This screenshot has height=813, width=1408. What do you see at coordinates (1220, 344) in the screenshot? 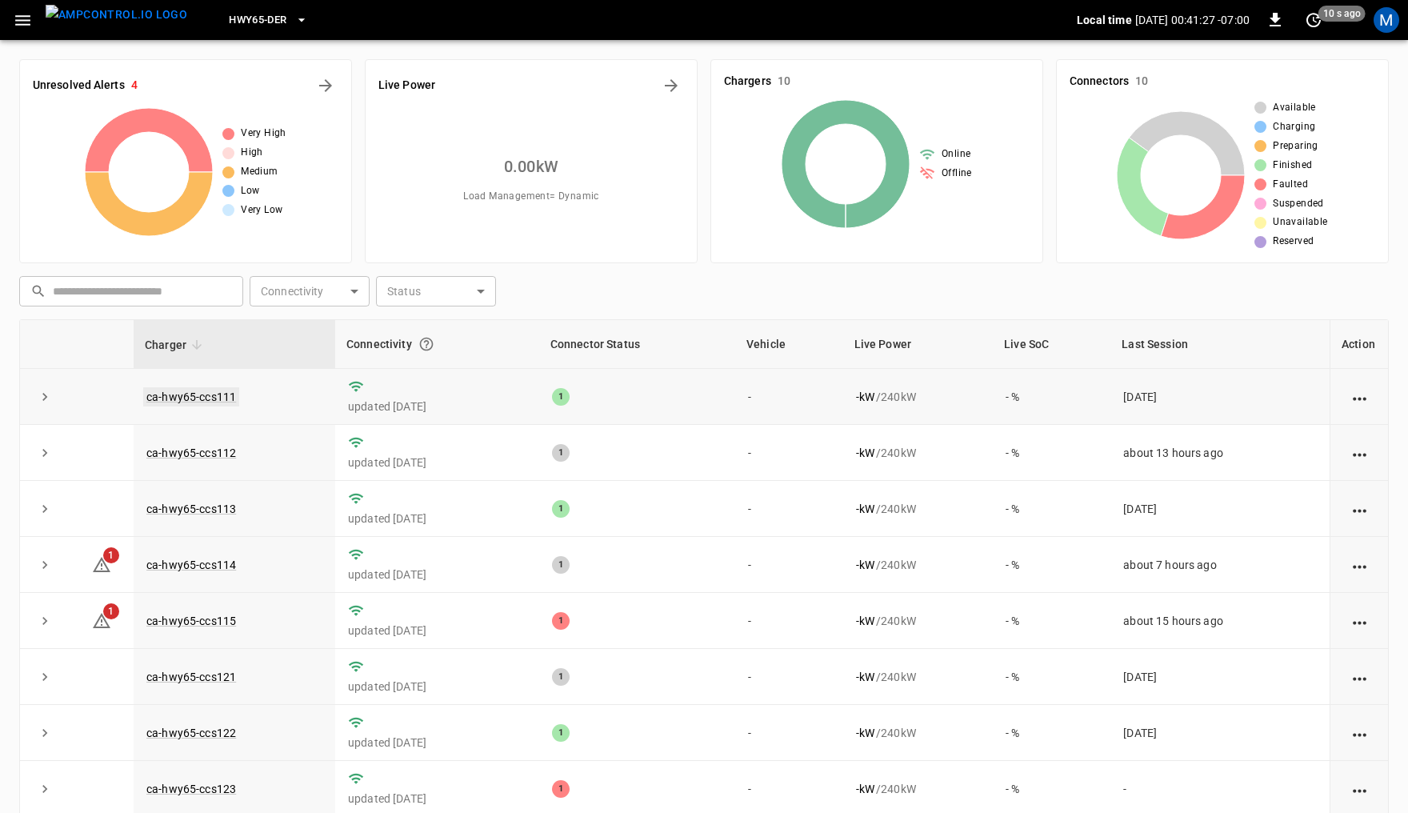
I see `th: Last Session` at bounding box center [1220, 344].